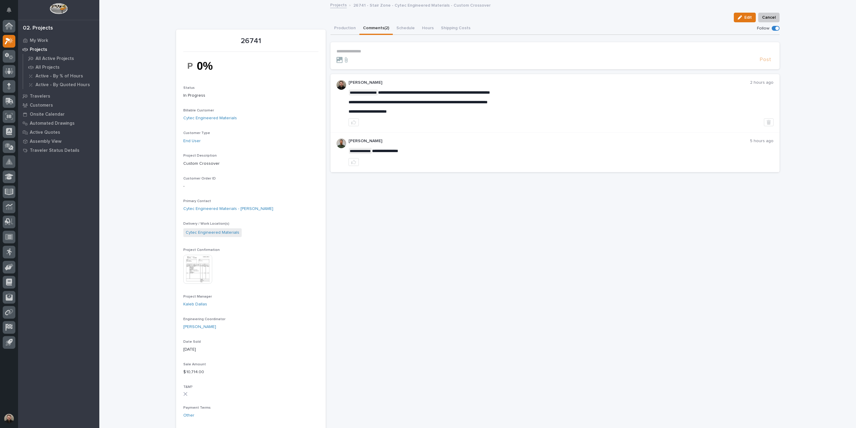  I want to click on p: 26741, so click(251, 41).